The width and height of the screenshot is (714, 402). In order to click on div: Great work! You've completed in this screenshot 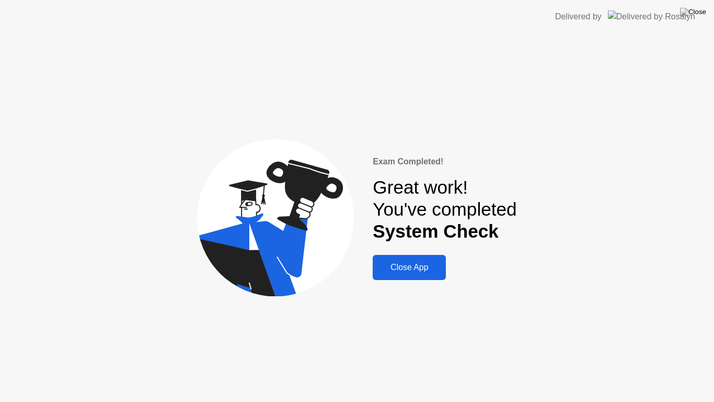, I will do `click(444, 209)`.